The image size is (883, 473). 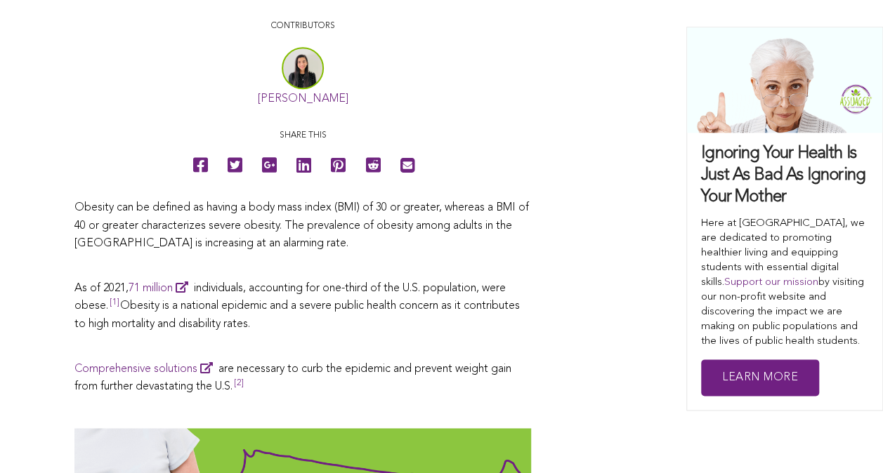 I want to click on p: Obesity can be defined as having a body mass index (BMI) of 30 or greater, whereas a BMI of 40 or..., so click(x=303, y=226).